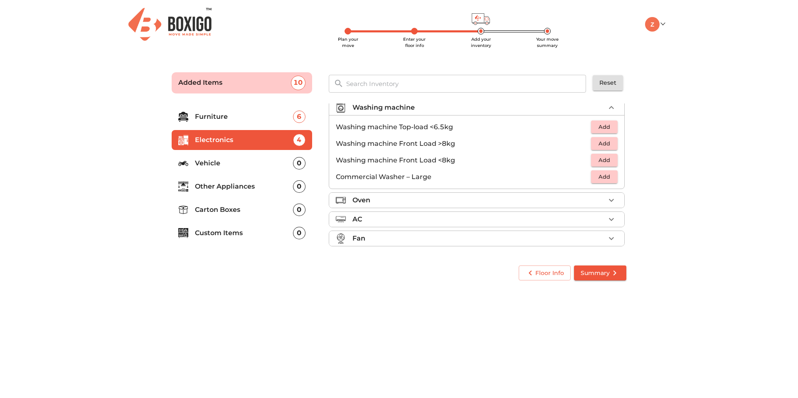 The image size is (798, 398). Describe the element at coordinates (357, 219) in the screenshot. I see `p: AC` at that location.